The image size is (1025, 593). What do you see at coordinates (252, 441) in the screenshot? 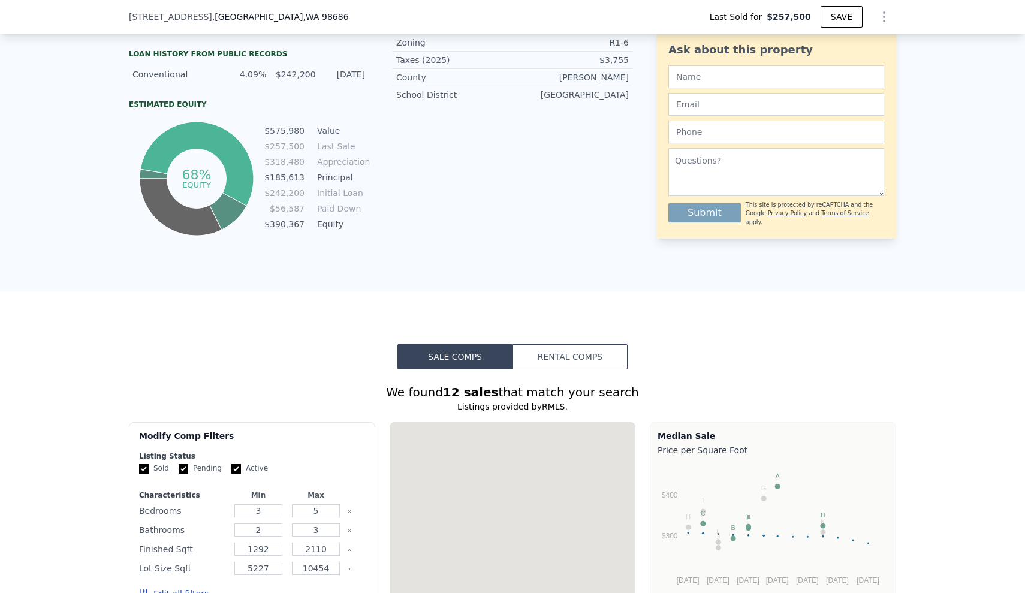
I see `div: Modify Comp Filters` at bounding box center [252, 441].